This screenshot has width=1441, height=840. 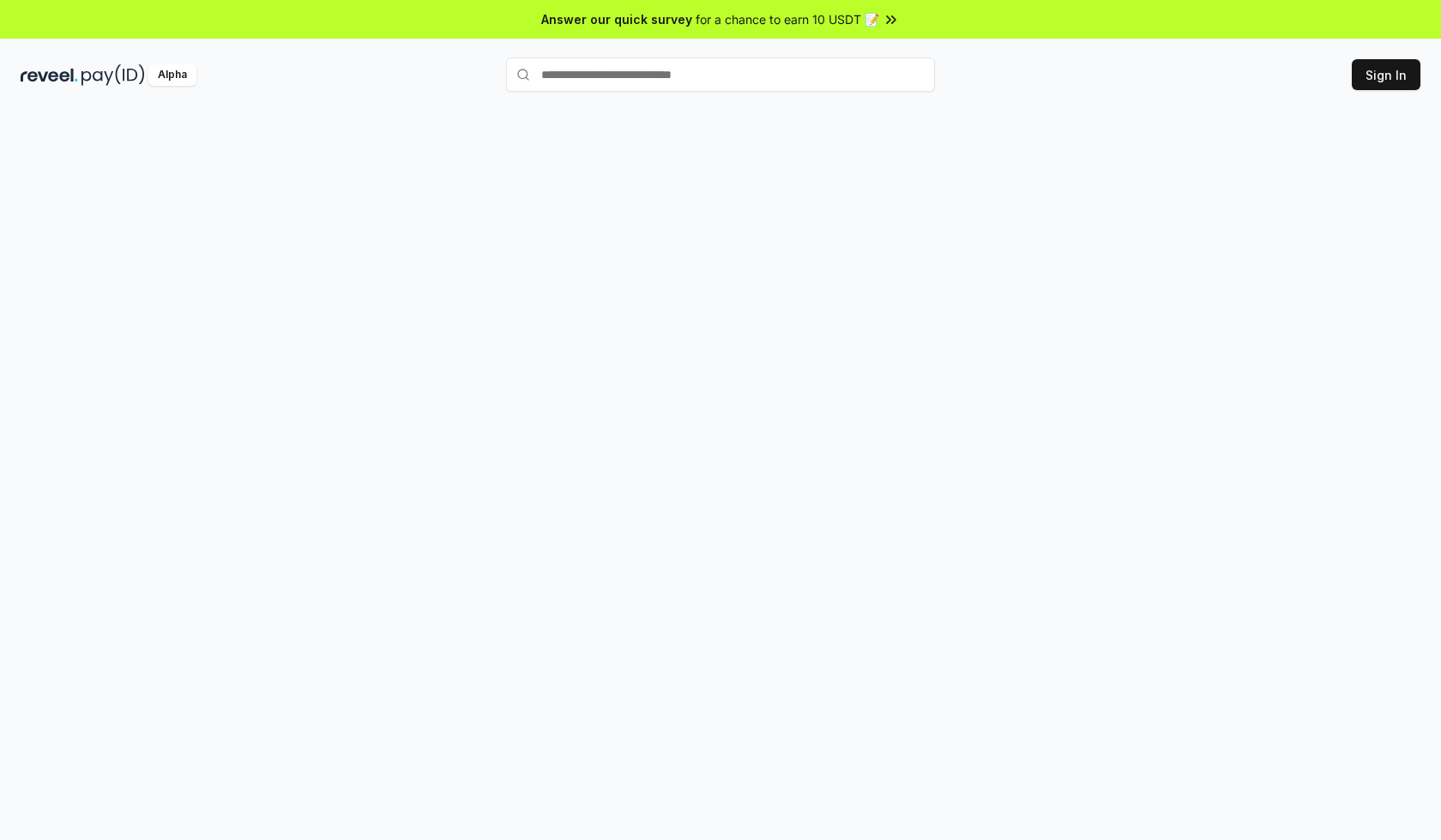 I want to click on span: for a chance to earn 10 USDT 📝, so click(x=788, y=19).